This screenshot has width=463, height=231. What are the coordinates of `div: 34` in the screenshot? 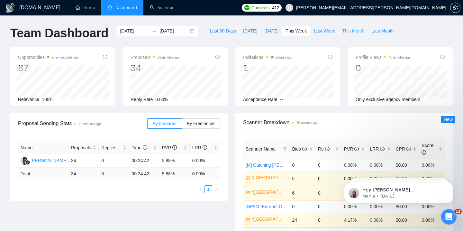 It's located at (155, 68).